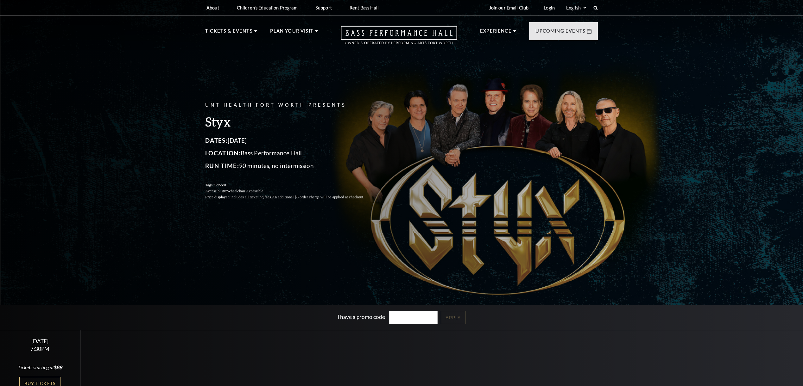  What do you see at coordinates (496, 33) in the screenshot?
I see `p: Experience` at bounding box center [496, 33].